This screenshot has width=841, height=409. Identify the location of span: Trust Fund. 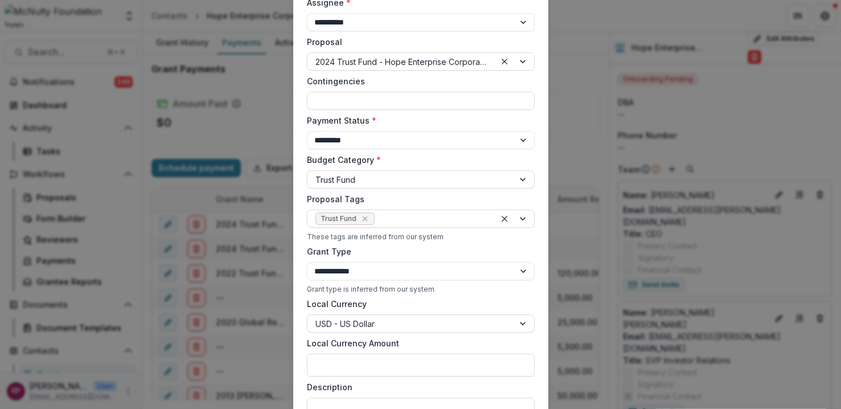
(338, 219).